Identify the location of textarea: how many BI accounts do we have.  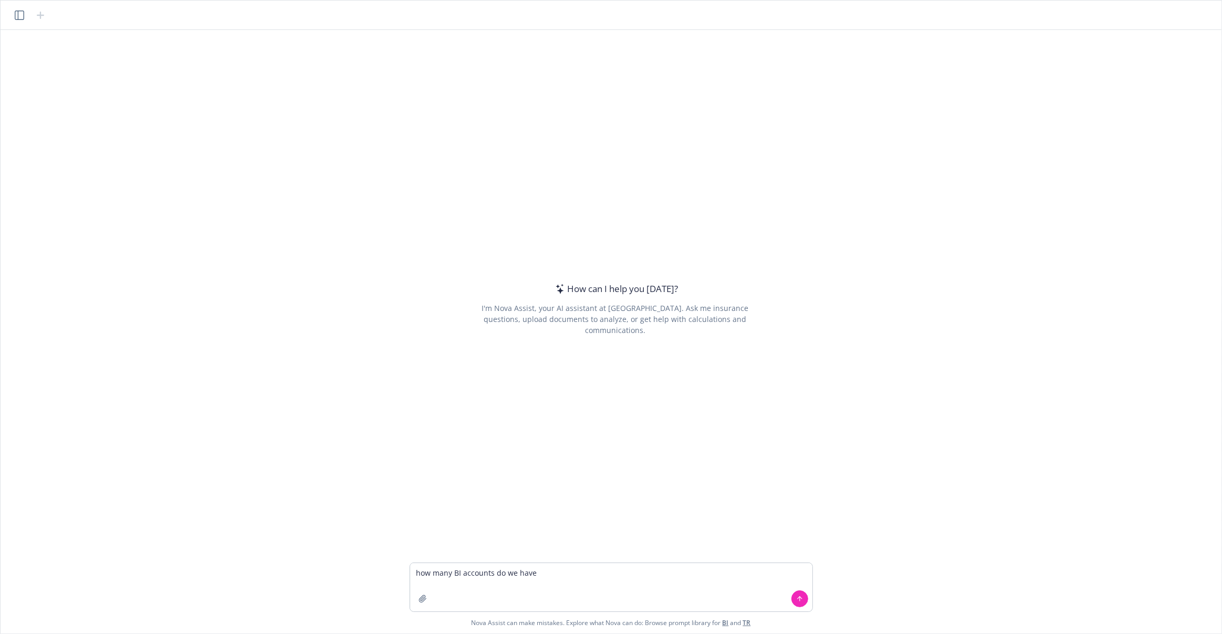
(611, 587).